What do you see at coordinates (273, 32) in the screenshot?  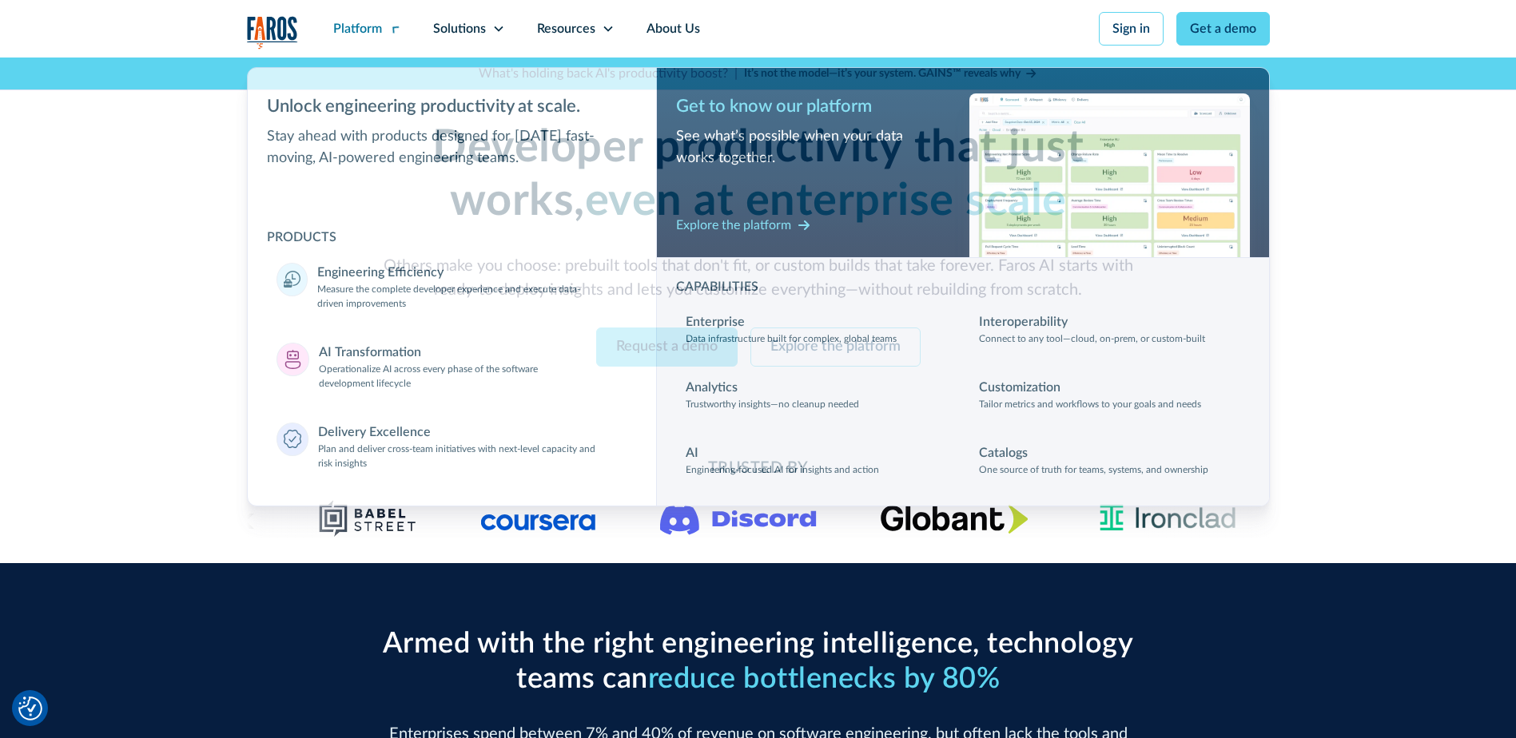 I see `a: home` at bounding box center [273, 32].